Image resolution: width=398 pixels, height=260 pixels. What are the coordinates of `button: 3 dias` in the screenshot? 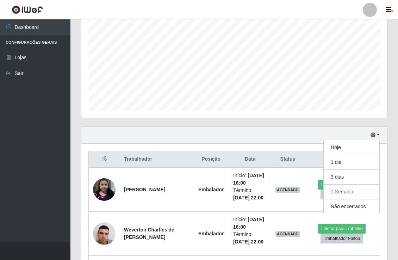 It's located at (352, 177).